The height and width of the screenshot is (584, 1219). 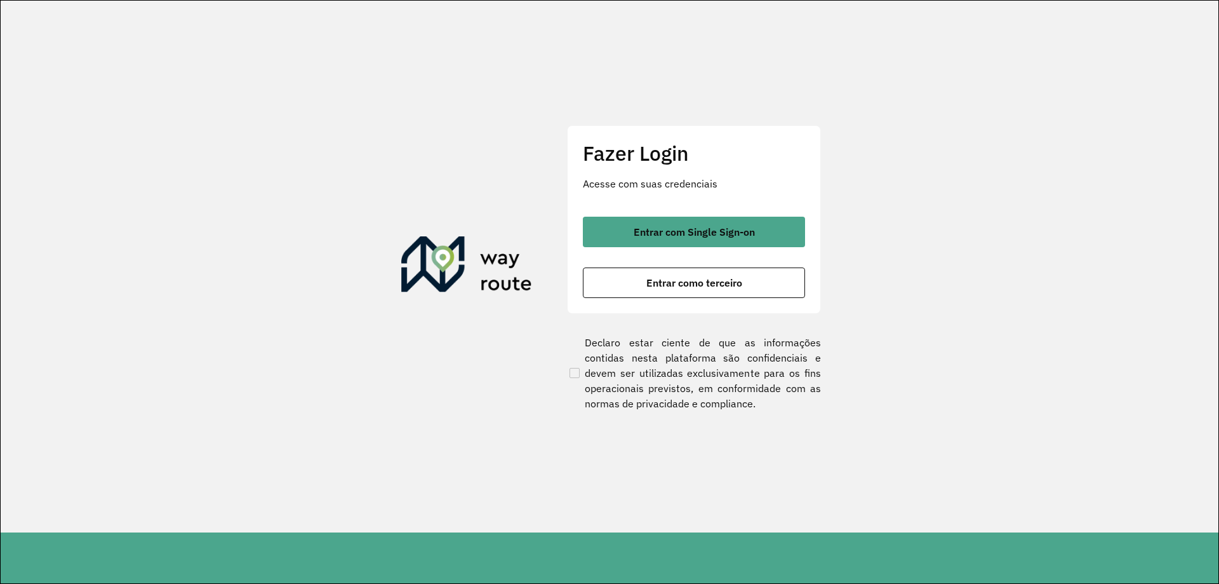 What do you see at coordinates (694, 373) in the screenshot?
I see `label: Declaro estar ciente de que as informações contidas nesta plataforma são confidenciais e devem se...` at bounding box center [694, 373].